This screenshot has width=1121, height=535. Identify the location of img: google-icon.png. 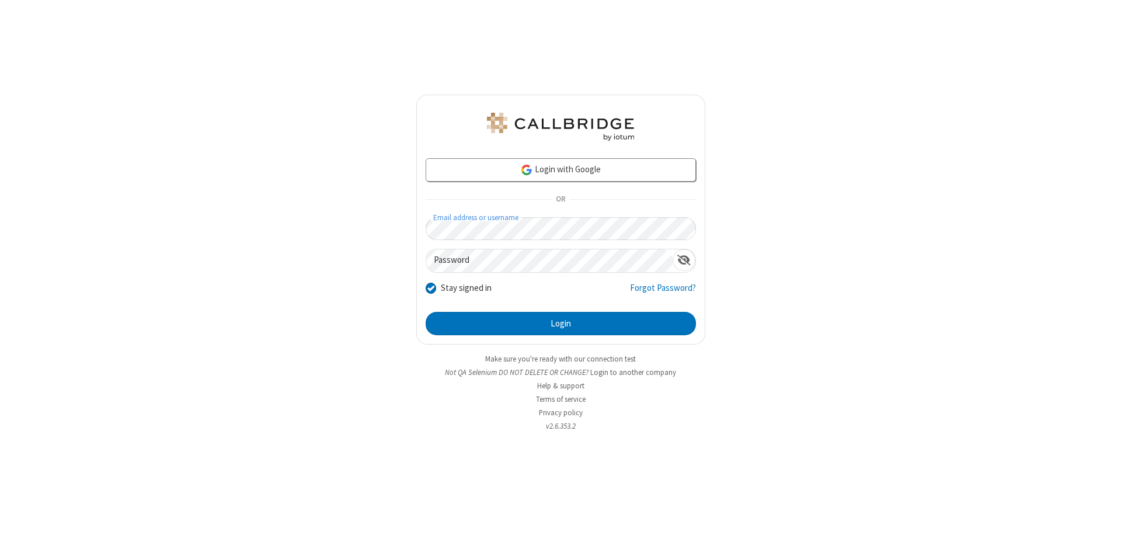
(527, 170).